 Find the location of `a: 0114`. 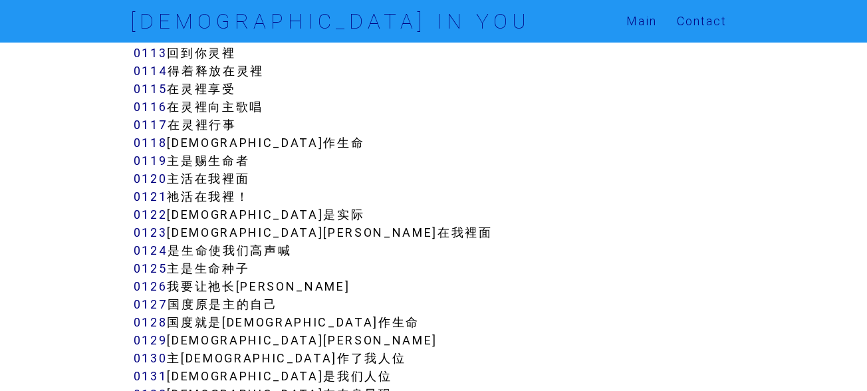

a: 0114 is located at coordinates (151, 70).